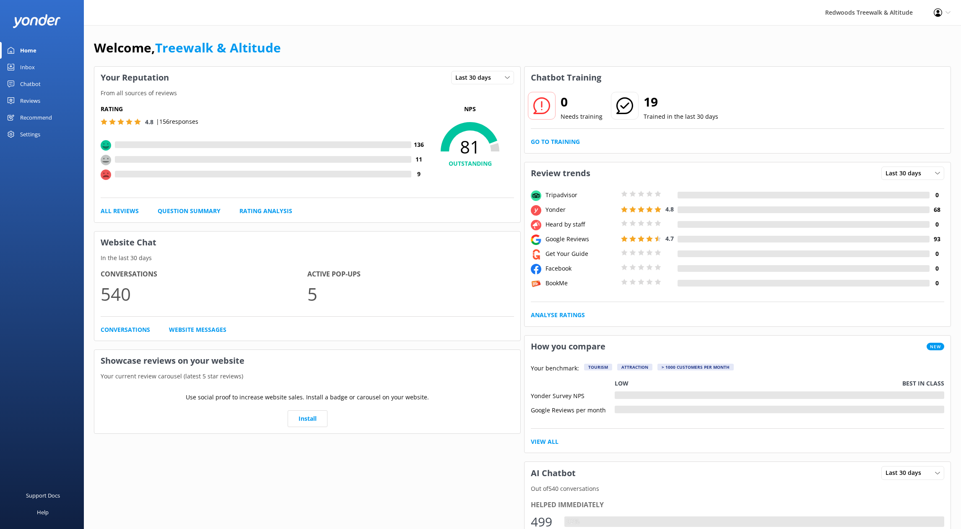  I want to click on div: Get Your Guide, so click(581, 254).